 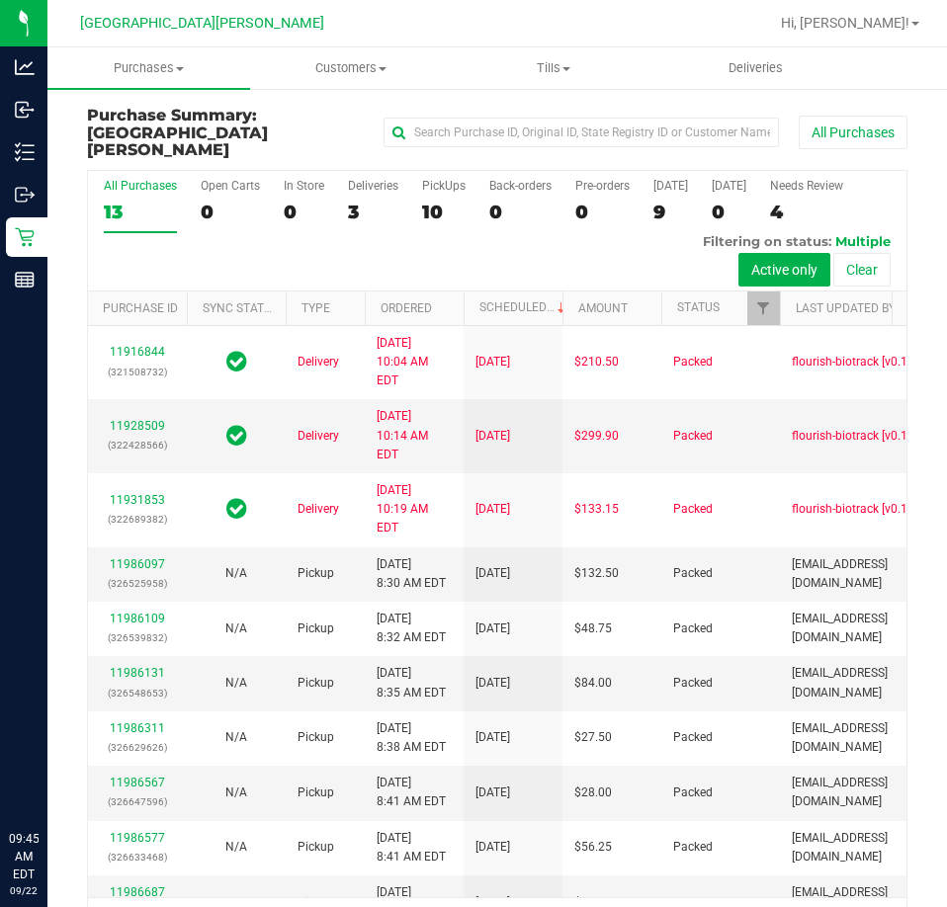 What do you see at coordinates (853, 132) in the screenshot?
I see `button: All Purchases` at bounding box center [853, 132].